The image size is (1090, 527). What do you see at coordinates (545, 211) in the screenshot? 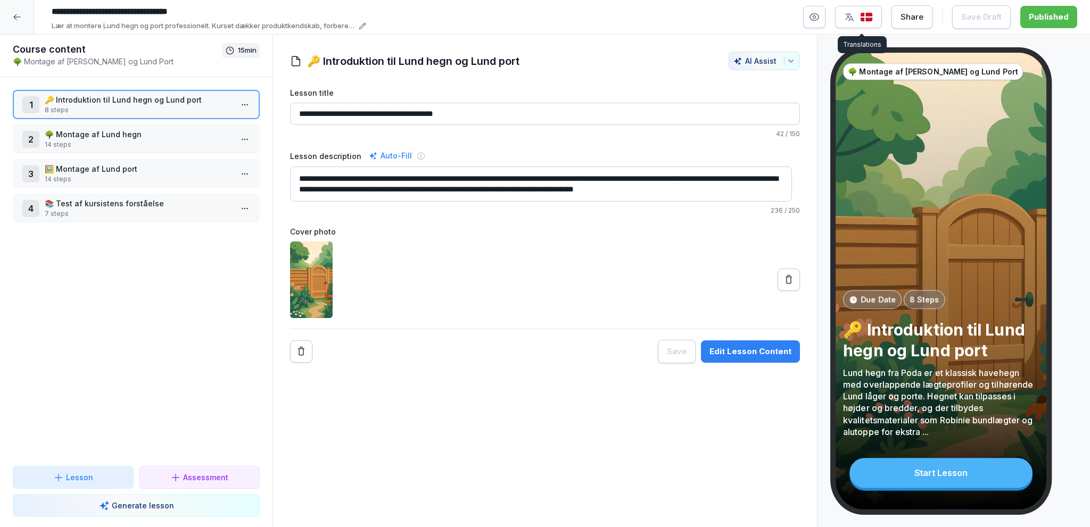
I see `p: / 250` at bounding box center [545, 211].